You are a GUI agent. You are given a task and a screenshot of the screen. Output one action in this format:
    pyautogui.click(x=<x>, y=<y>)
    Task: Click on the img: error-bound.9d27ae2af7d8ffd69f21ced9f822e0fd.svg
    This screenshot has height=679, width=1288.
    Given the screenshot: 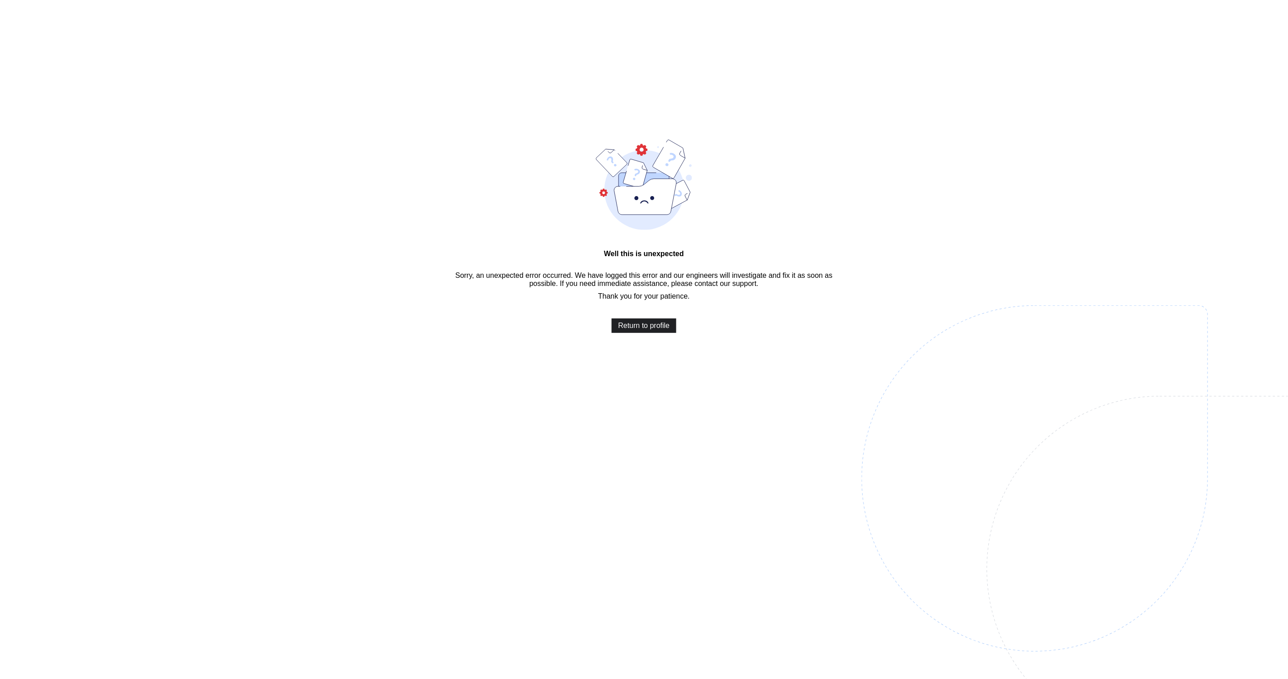 What is the action you would take?
    pyautogui.click(x=644, y=185)
    